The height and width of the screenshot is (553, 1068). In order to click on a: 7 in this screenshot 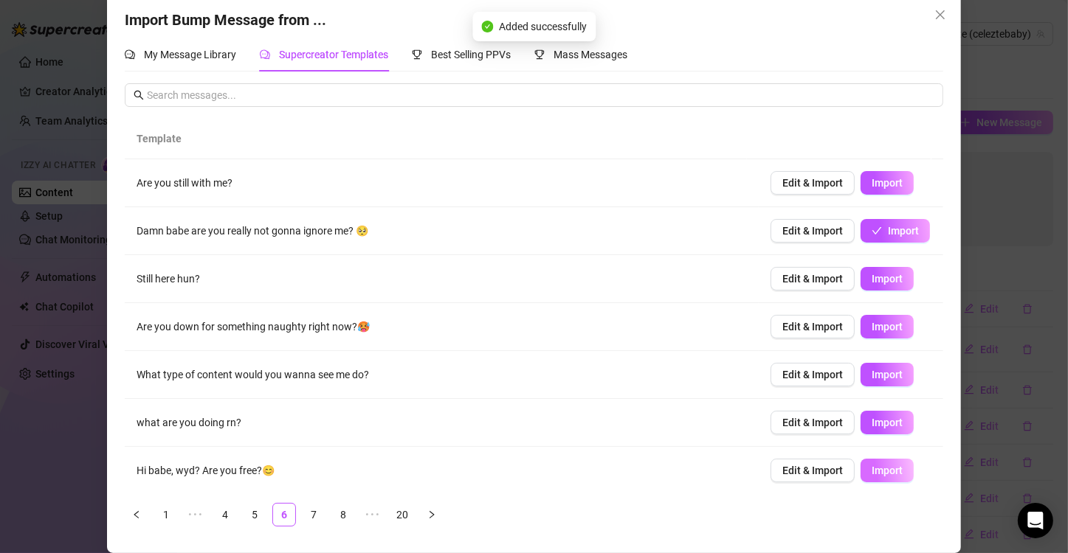, I will do `click(314, 515)`.